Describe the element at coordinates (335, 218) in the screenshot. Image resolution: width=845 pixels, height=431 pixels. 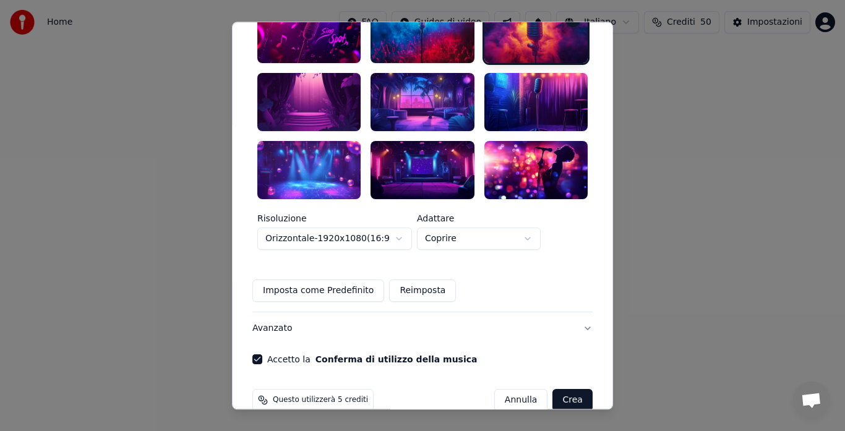
I see `label: Risoluzione` at that location.